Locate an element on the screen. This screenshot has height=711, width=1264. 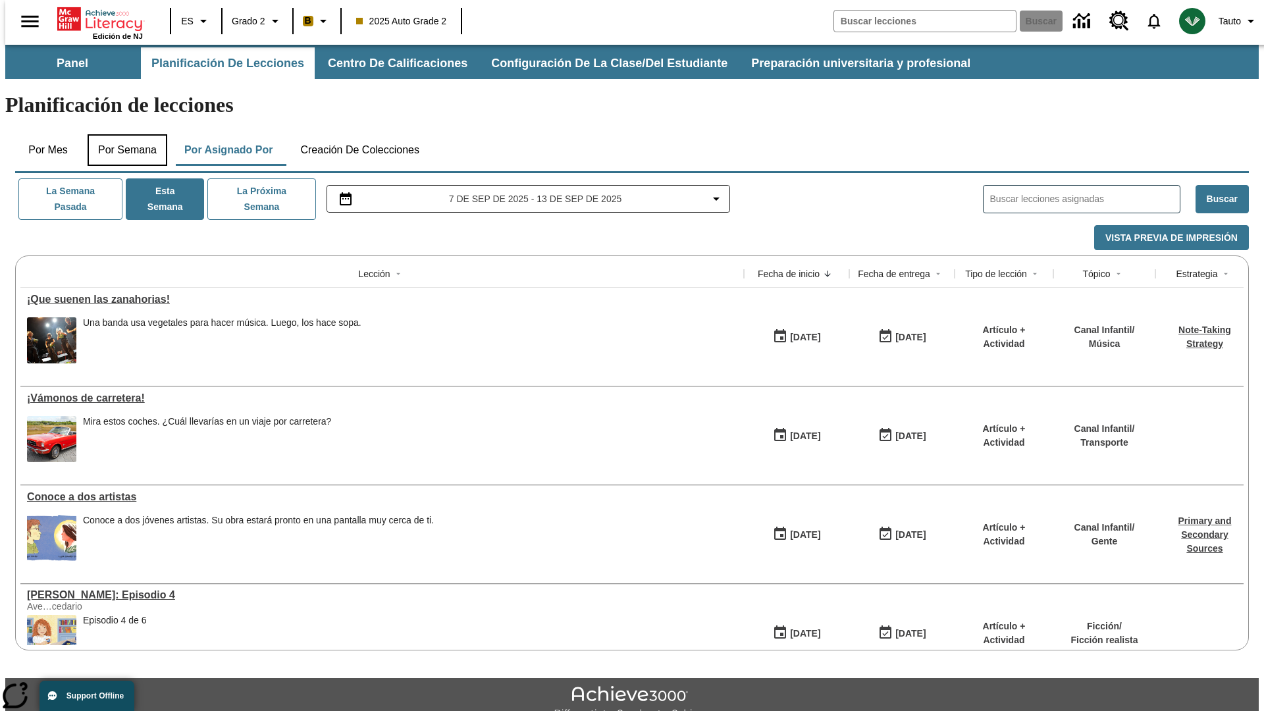
input: Buscar lecciones asignadas is located at coordinates (1085, 199).